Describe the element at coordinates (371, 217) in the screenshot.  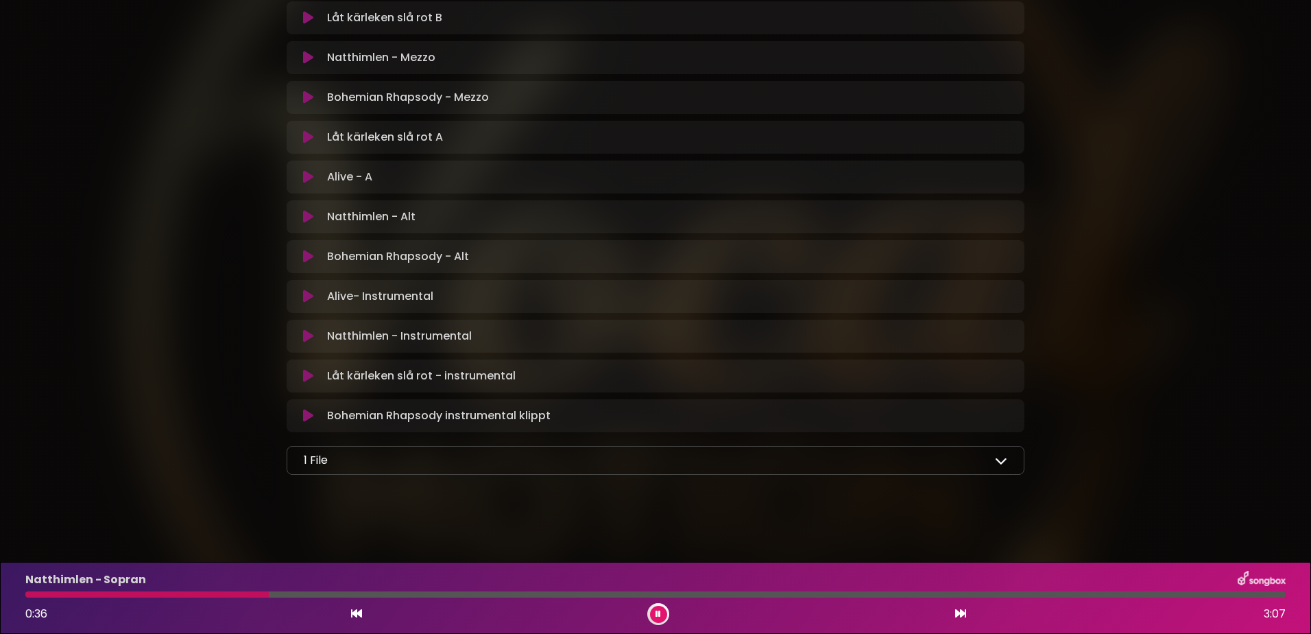
I see `p: Natthimlen - Alt` at that location.